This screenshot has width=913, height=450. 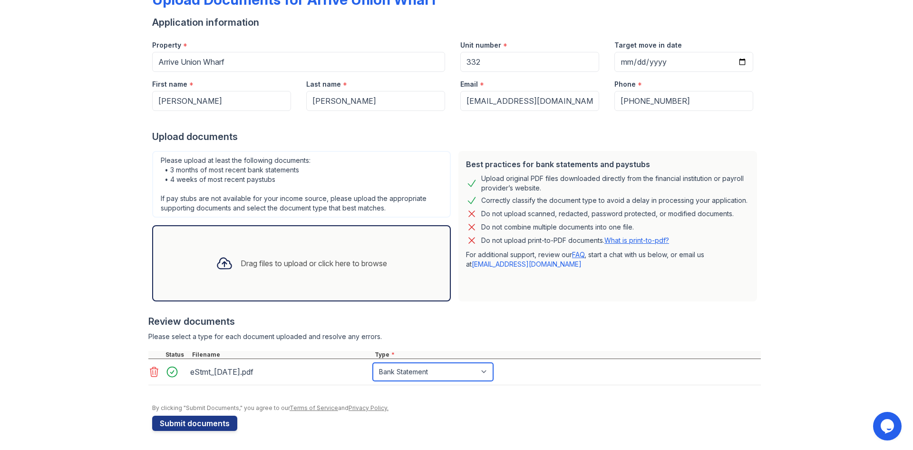 What do you see at coordinates (615, 200) in the screenshot?
I see `div: Correctly classify the document type to avoid a delay in processing your application.` at bounding box center [615, 200].